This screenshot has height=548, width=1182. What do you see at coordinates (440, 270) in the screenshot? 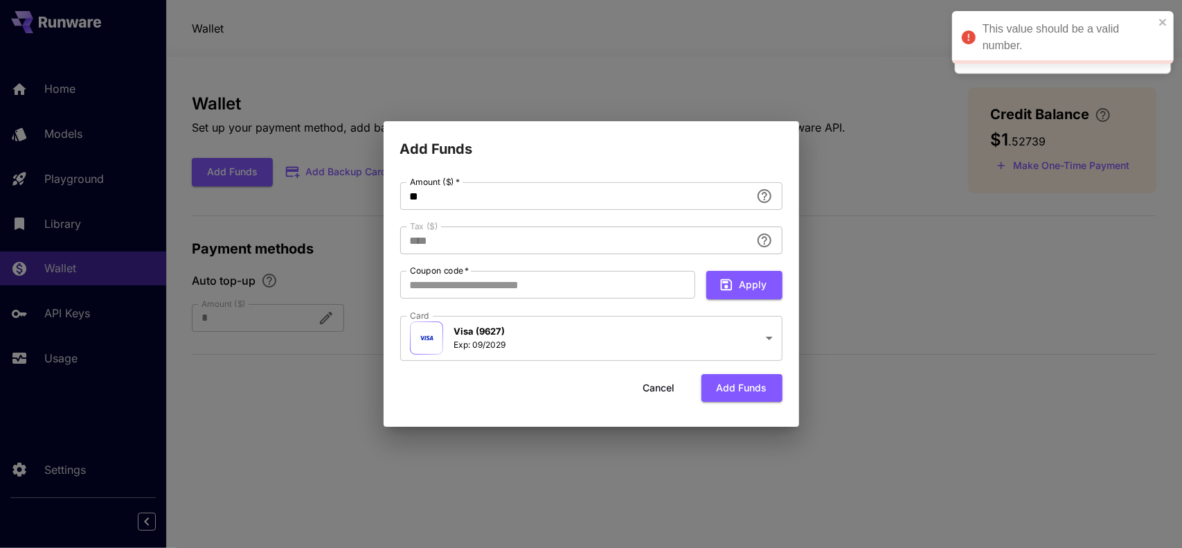
I see `label: Coupon code` at bounding box center [440, 270].